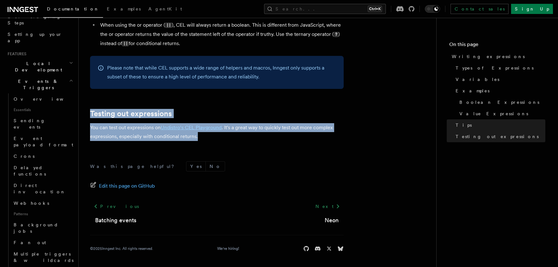 The height and width of the screenshot is (267, 558). I want to click on a: Crons, so click(43, 156).